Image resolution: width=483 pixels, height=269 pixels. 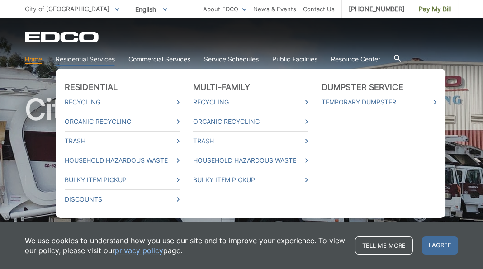 I want to click on a: Temporary Dumpster, so click(x=379, y=102).